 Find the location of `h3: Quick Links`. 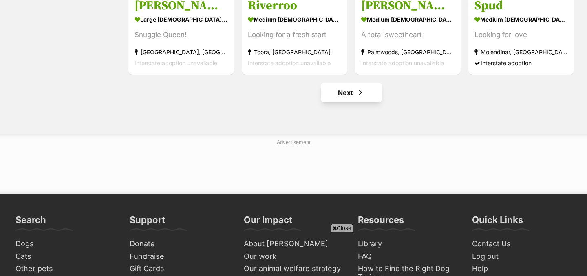

h3: Quick Links is located at coordinates (497, 222).